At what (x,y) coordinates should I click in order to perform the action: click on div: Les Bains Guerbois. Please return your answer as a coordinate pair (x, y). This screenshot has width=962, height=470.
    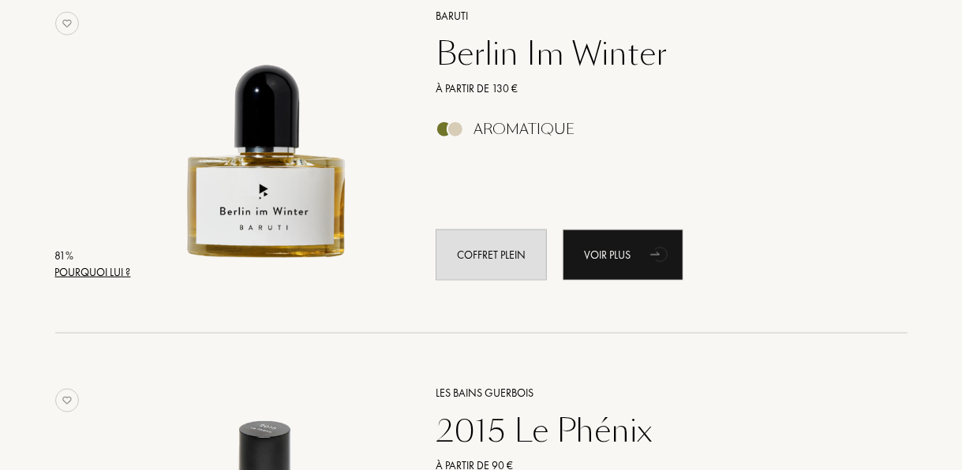
    Looking at the image, I should click on (653, 393).